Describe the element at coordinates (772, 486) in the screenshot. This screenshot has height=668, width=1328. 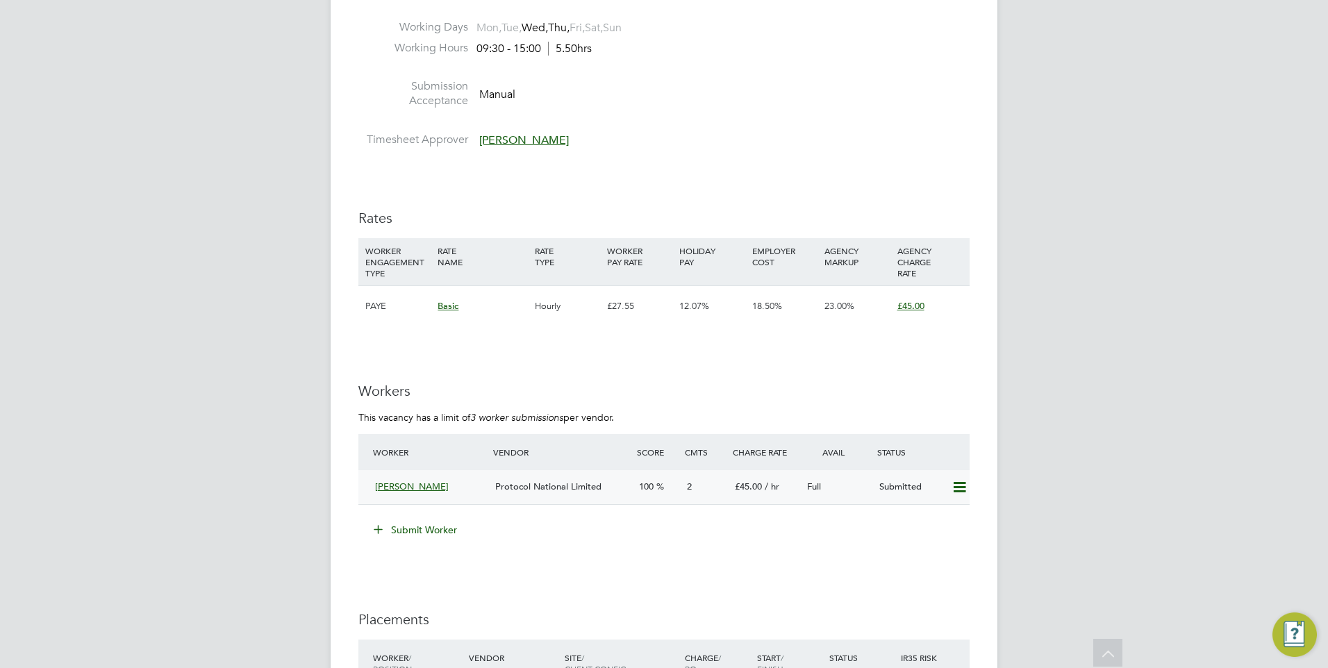
I see `span: / hr` at that location.